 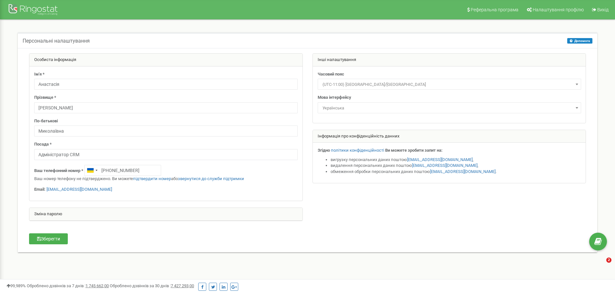 I want to click on strong: Згідно, so click(x=324, y=150).